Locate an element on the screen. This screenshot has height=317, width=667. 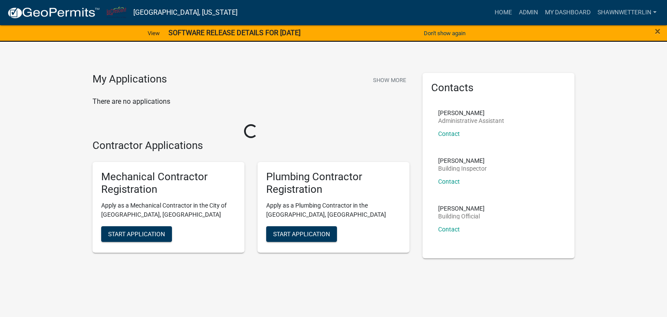
h5: Contacts is located at coordinates (498, 88).